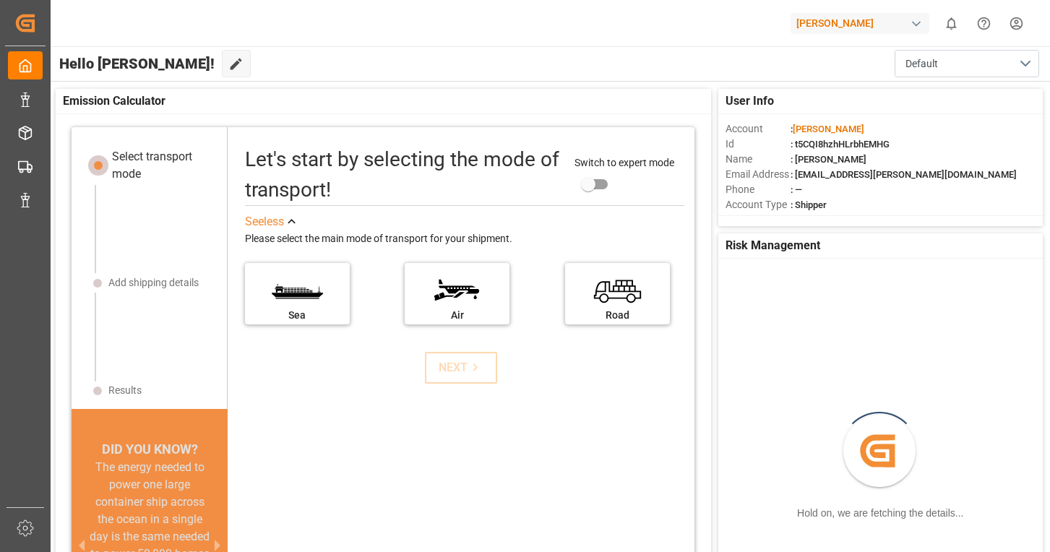 This screenshot has width=1050, height=552. What do you see at coordinates (457, 315) in the screenshot?
I see `div: Air` at bounding box center [457, 315].